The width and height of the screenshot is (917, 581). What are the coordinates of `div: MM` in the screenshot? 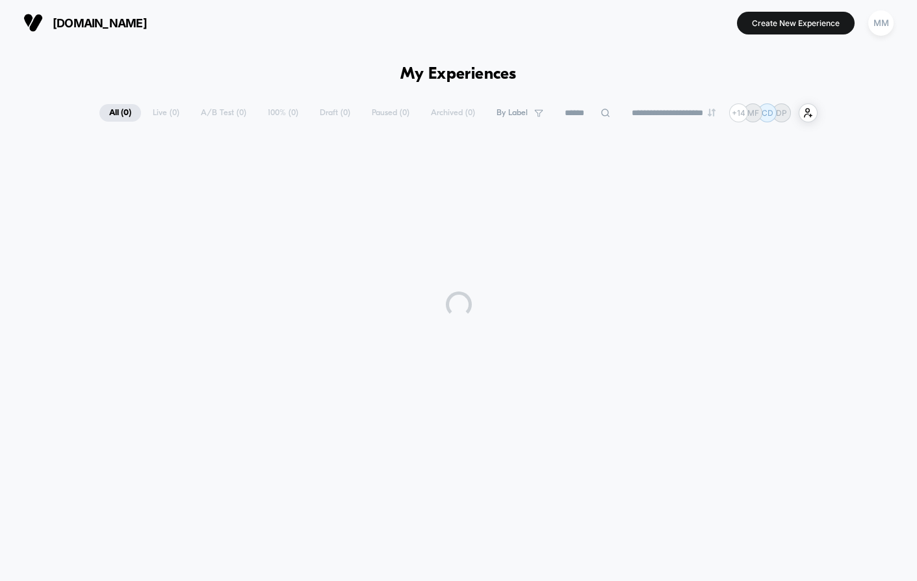 It's located at (881, 23).